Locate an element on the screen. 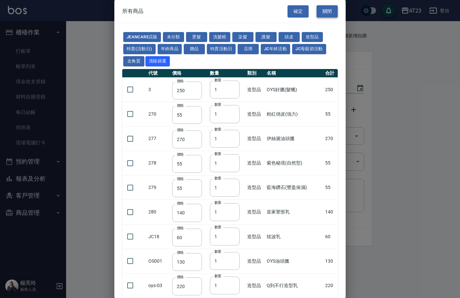 Image resolution: width=460 pixels, height=298 pixels. td: 130 is located at coordinates (331, 261).